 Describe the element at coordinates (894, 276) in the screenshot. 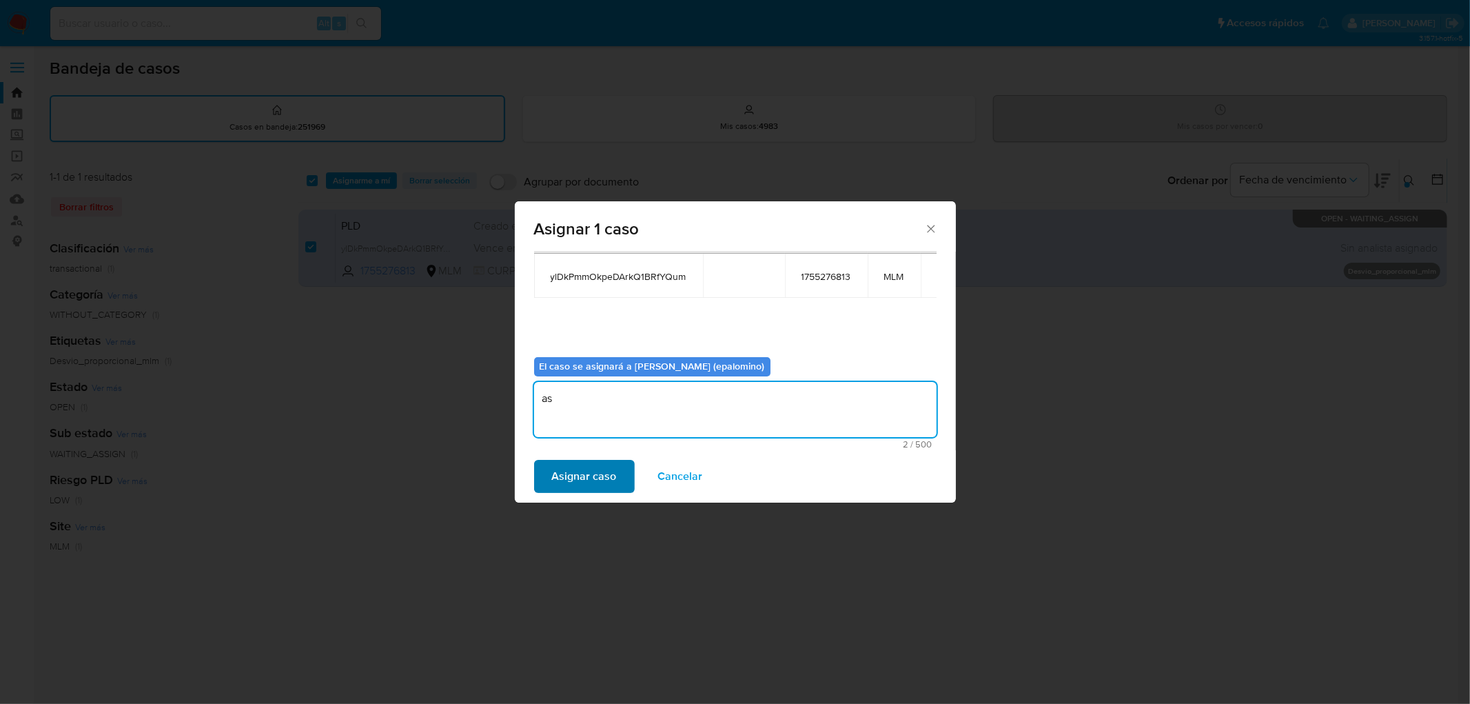

I see `span: MLM` at that location.